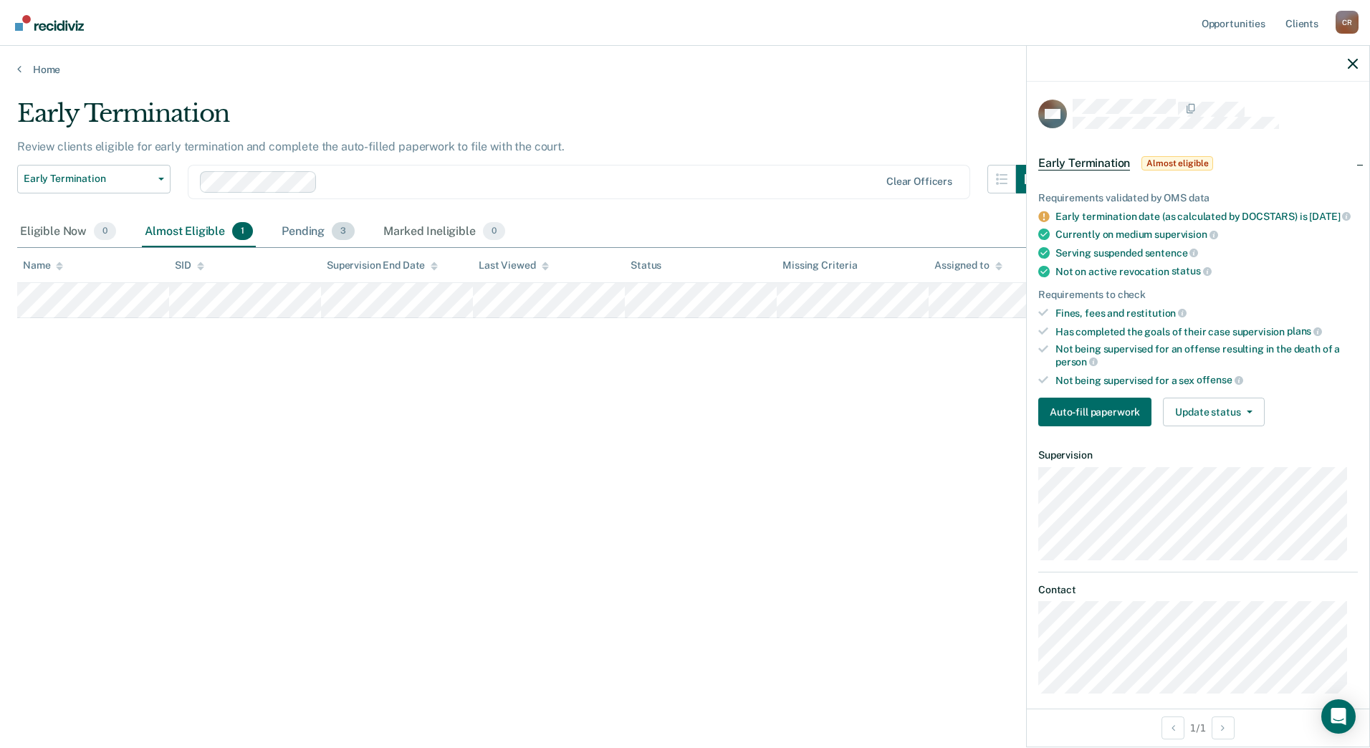  Describe the element at coordinates (49, 23) in the screenshot. I see `img: Recidiviz` at that location.